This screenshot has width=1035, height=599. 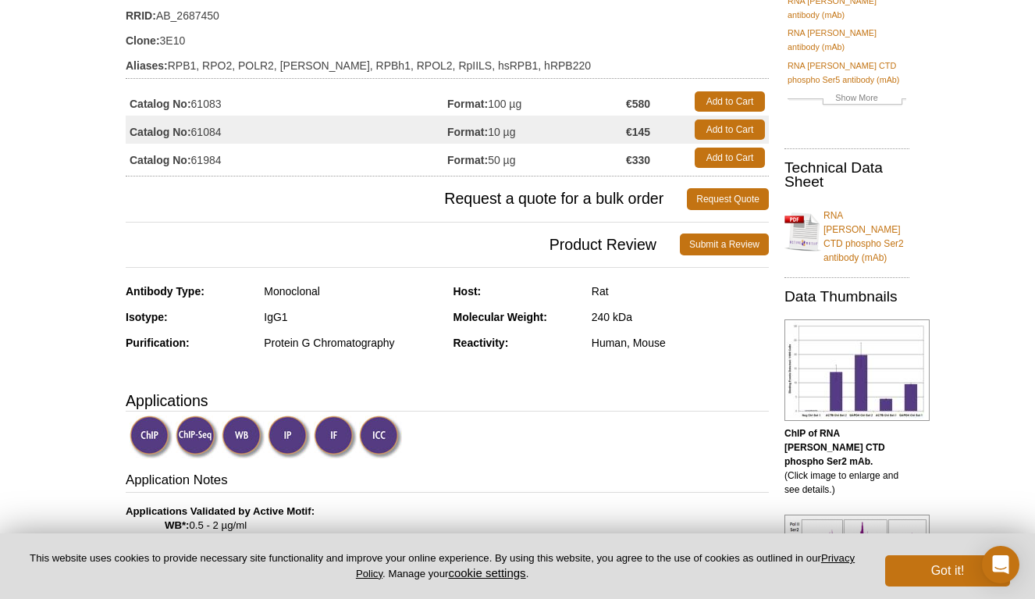 What do you see at coordinates (220, 510) in the screenshot?
I see `b: Applications Validated by Active Motif:` at bounding box center [220, 510].